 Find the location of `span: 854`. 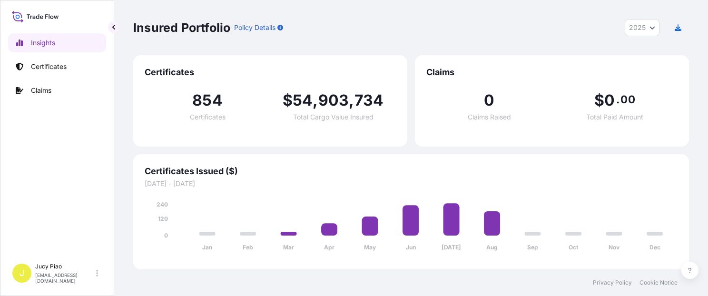

span: 854 is located at coordinates (207, 100).